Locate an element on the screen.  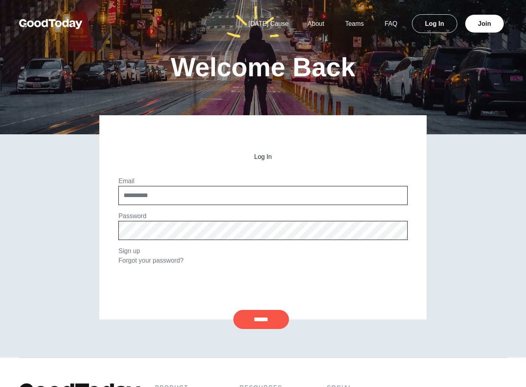
label: Email is located at coordinates (126, 181).